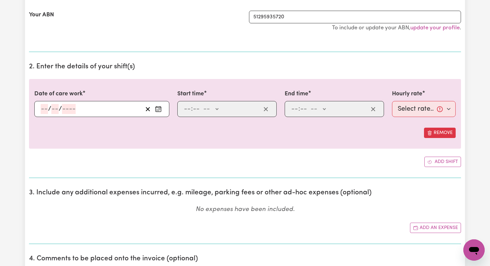 The height and width of the screenshot is (266, 490). Describe the element at coordinates (245, 193) in the screenshot. I see `h2: 3. Include any additional expenses incurred, e.g. mileage, parking fees or other ad-hoc expenses ...` at that location.